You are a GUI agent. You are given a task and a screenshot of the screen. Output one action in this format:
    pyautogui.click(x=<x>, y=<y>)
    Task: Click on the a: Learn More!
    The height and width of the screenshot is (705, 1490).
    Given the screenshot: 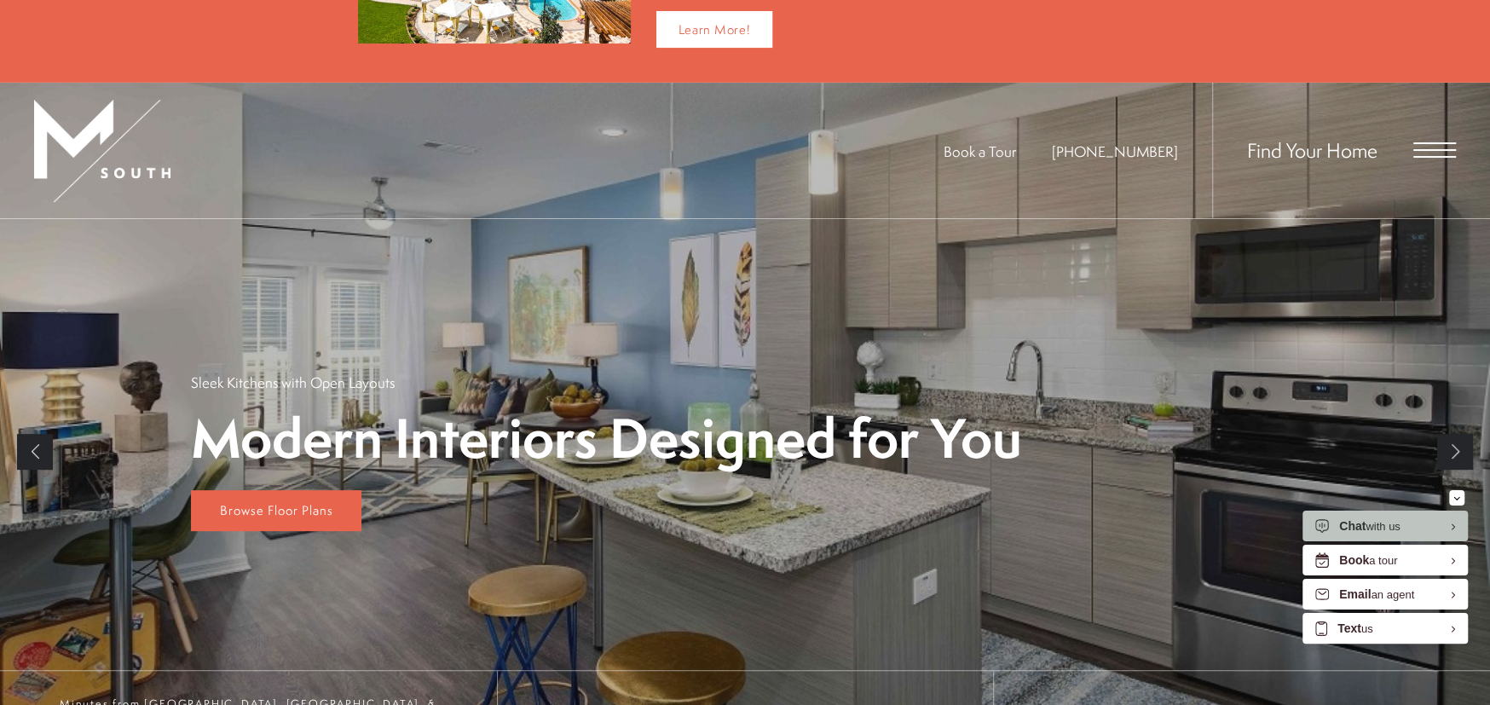 What is the action you would take?
    pyautogui.click(x=714, y=29)
    